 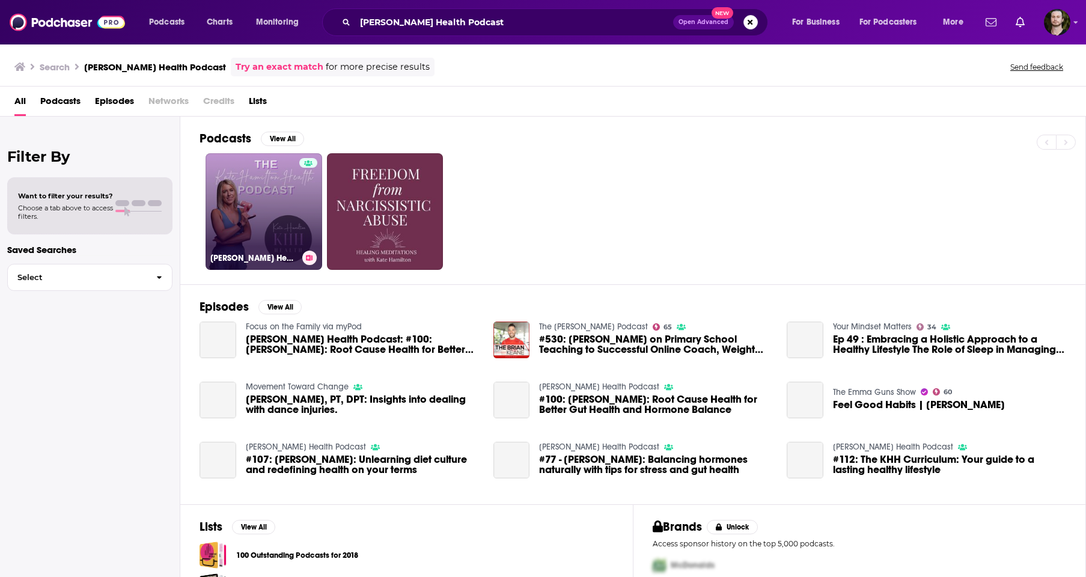 I want to click on img: User Profile, so click(x=1057, y=22).